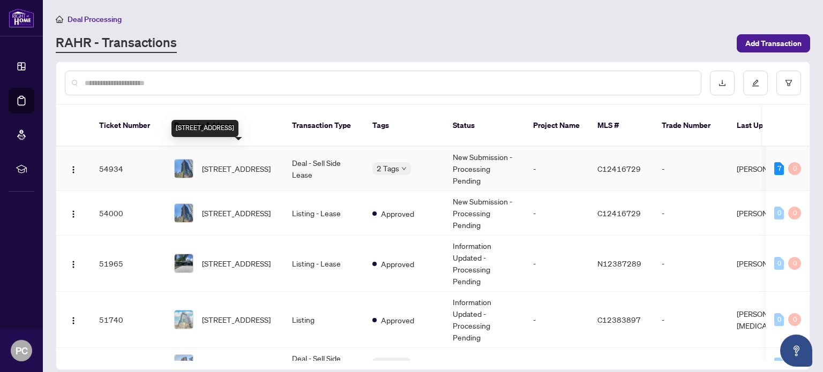 The image size is (823, 372). I want to click on td: 54934, so click(128, 169).